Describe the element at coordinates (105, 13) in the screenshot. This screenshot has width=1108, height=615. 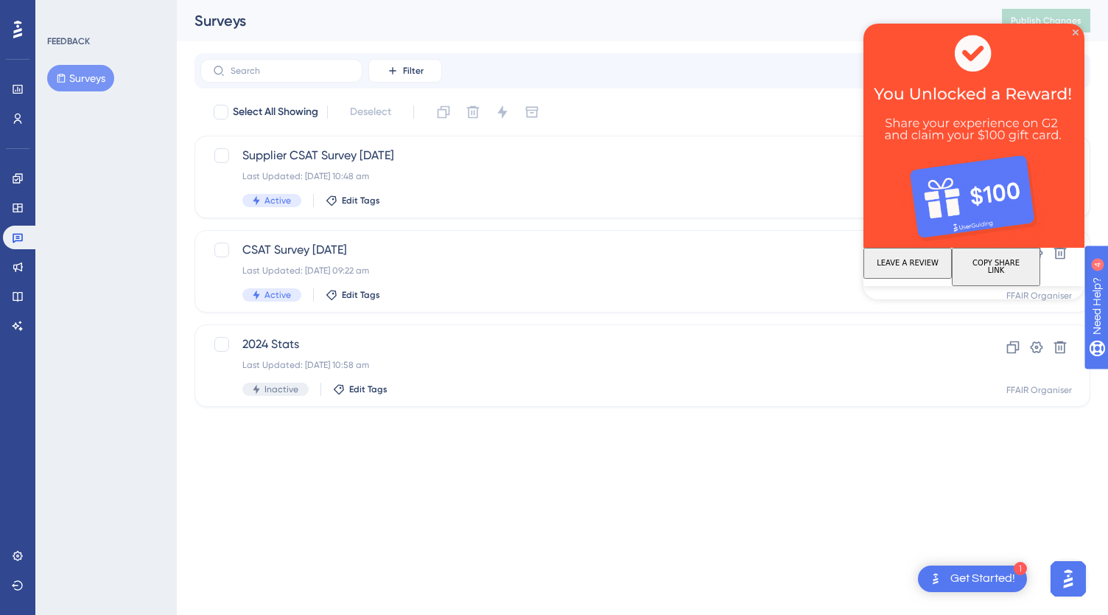
I see `div: 4` at that location.